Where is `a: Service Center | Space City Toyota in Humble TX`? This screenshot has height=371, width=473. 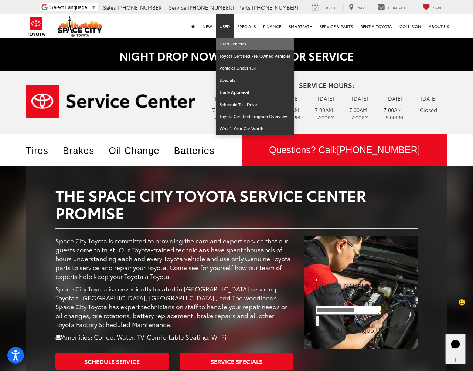 a: Service Center | Space City Toyota in Humble TX is located at coordinates (111, 101).